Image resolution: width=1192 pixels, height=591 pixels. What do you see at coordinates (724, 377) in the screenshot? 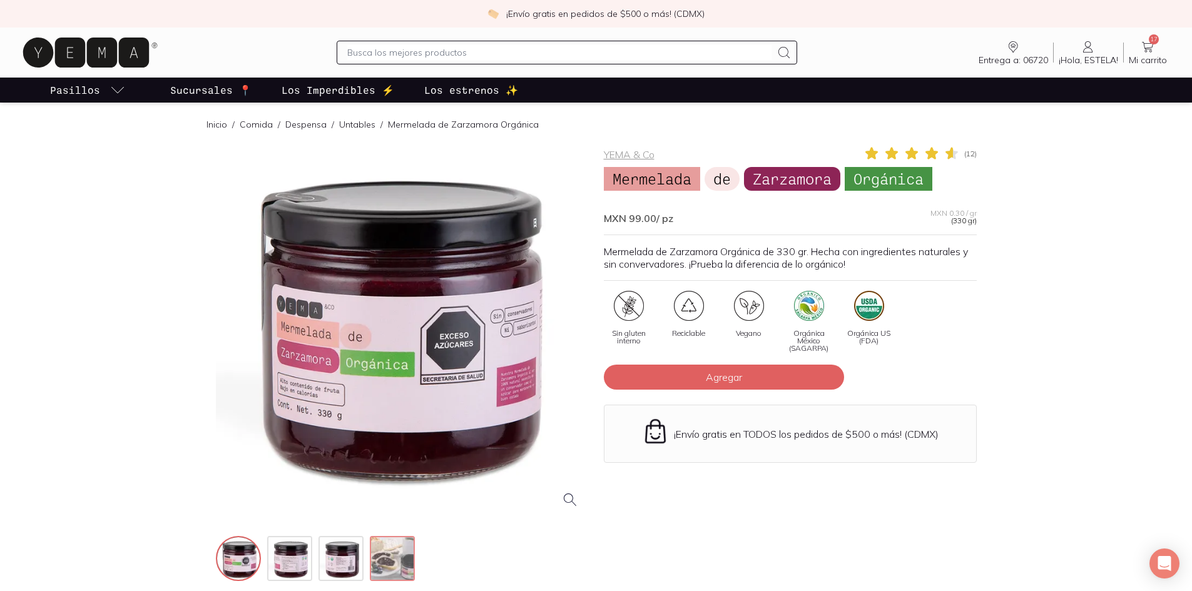
I see `button: Agregar` at bounding box center [724, 377].